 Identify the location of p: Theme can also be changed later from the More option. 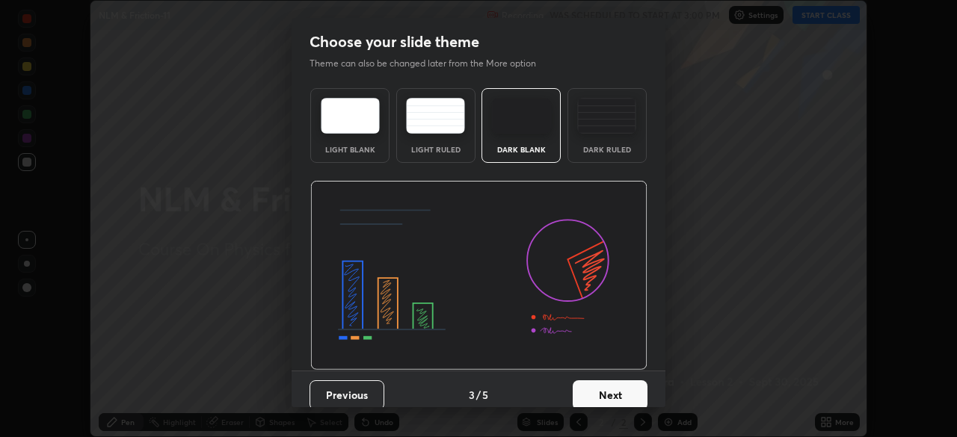
(431, 64).